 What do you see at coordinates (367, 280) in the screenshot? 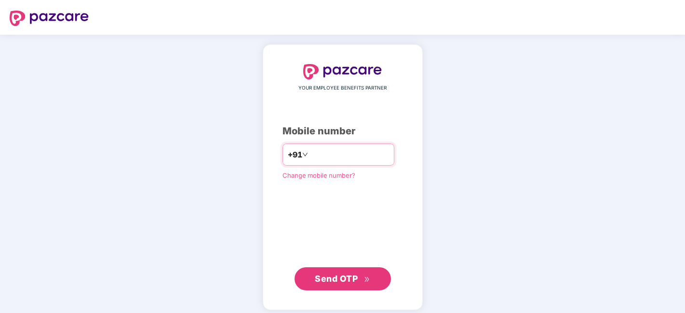
I see `span: double-right` at bounding box center [367, 280].